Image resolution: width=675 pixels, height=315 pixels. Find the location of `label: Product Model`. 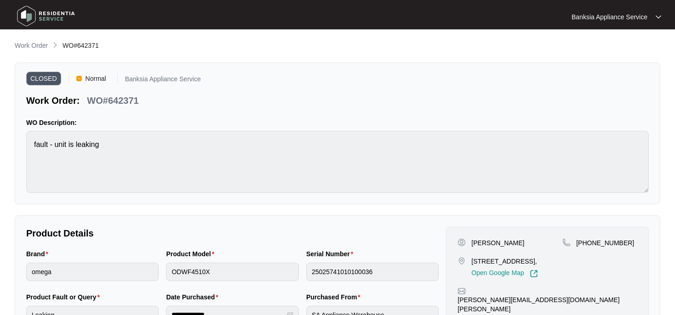

label: Product Model is located at coordinates (192, 254).